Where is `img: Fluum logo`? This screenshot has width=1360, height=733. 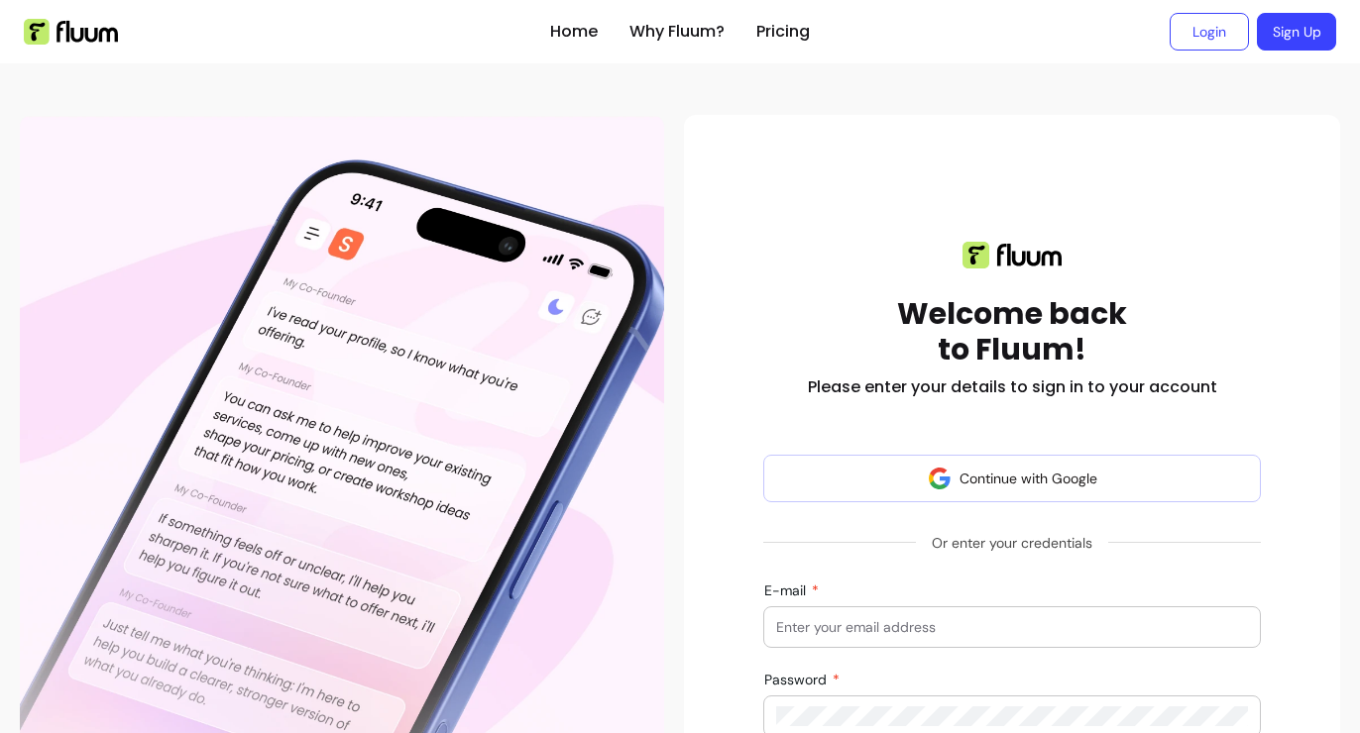
img: Fluum logo is located at coordinates (1012, 255).